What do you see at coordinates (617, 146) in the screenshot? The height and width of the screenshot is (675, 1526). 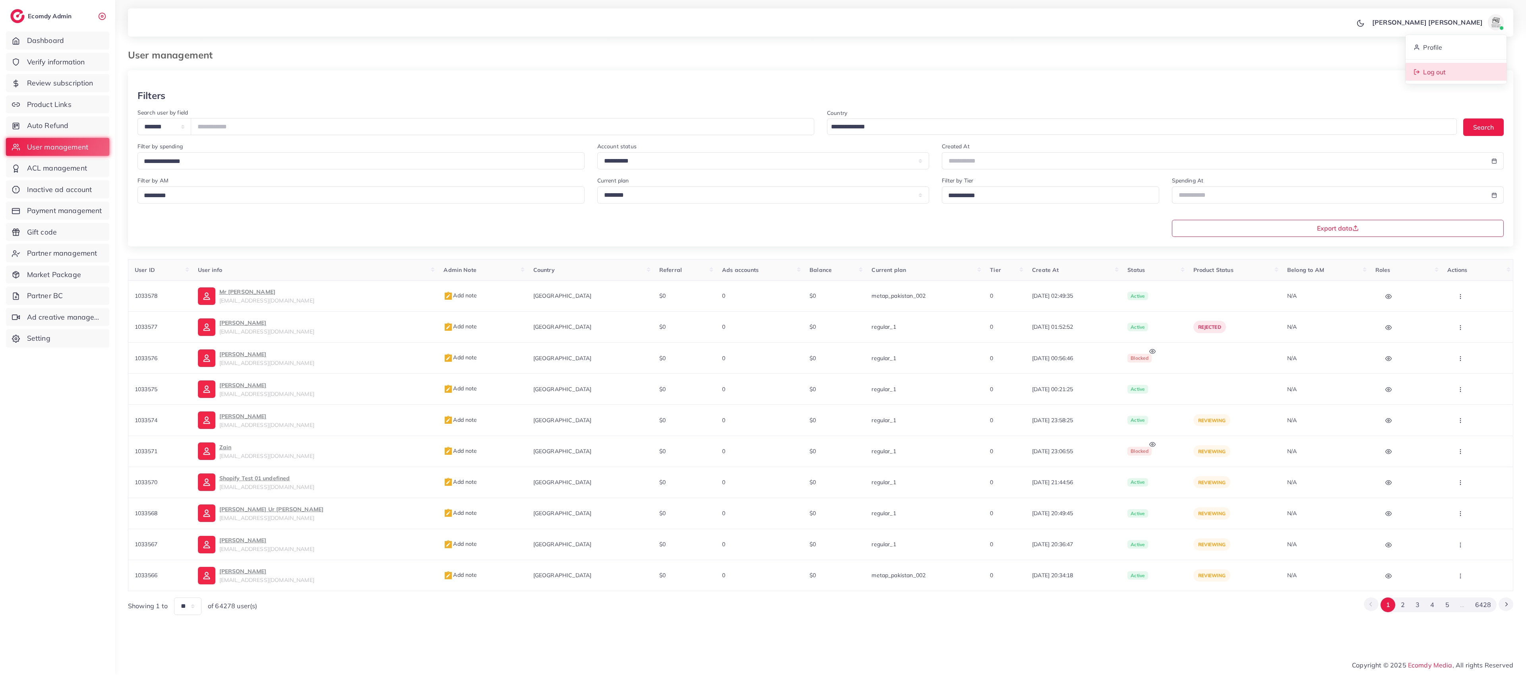 I see `label: Account status` at bounding box center [617, 146].